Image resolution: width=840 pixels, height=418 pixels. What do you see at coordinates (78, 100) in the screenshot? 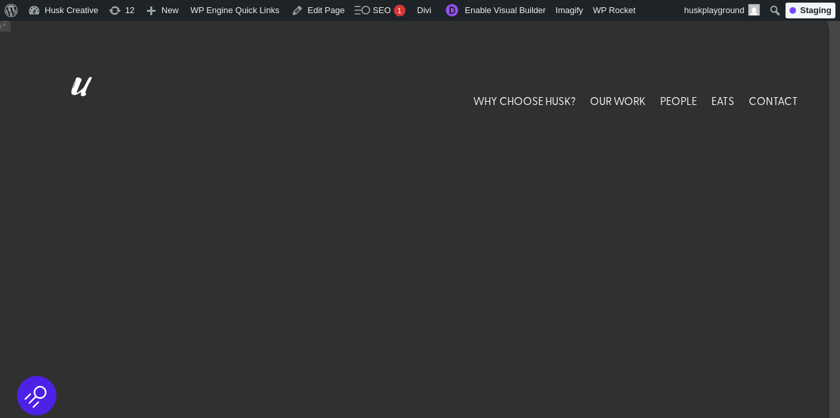
I see `img: Husk logo` at bounding box center [78, 100].